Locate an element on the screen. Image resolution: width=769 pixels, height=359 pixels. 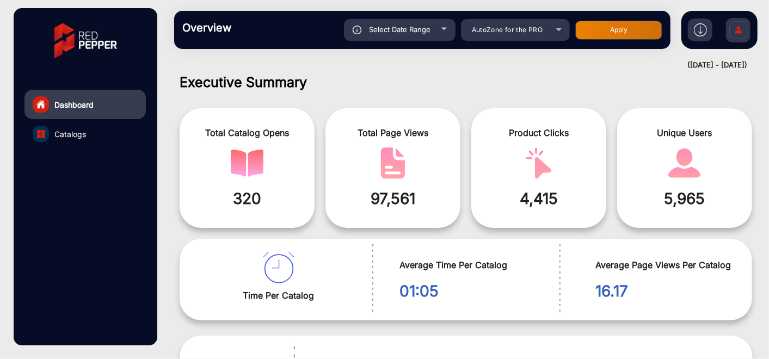
span: 5,965 is located at coordinates (685, 199).